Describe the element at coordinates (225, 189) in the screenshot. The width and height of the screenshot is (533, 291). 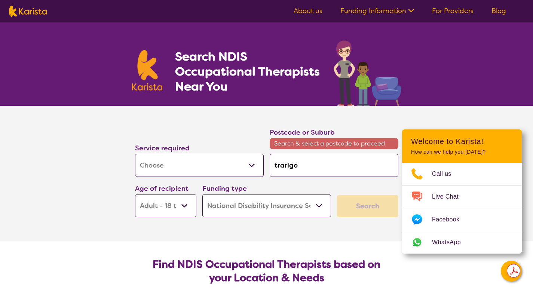
I see `label: Funding type` at that location.